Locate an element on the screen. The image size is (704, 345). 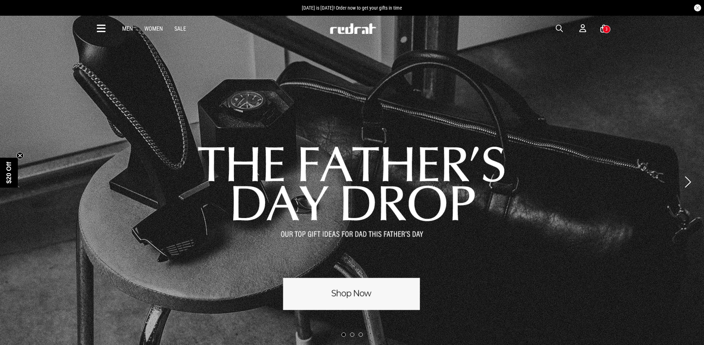
a: Men is located at coordinates (127, 29).